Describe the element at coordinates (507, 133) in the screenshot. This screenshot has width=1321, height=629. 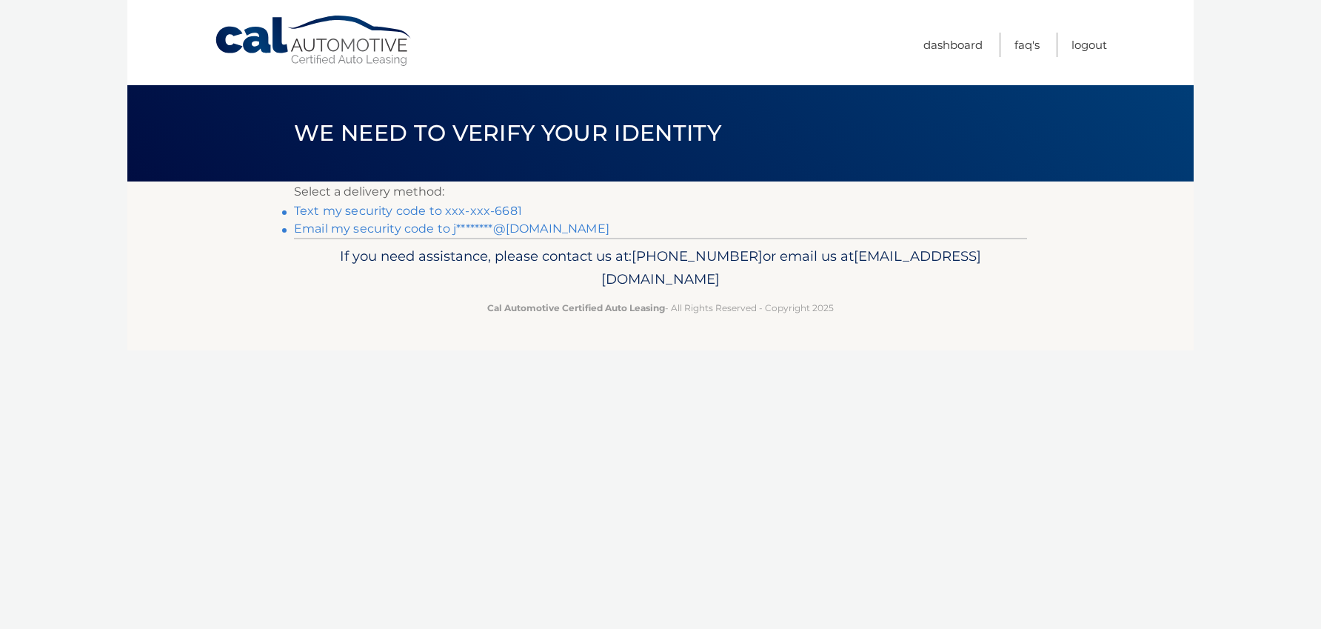
I see `span: We need to verify your identity` at that location.